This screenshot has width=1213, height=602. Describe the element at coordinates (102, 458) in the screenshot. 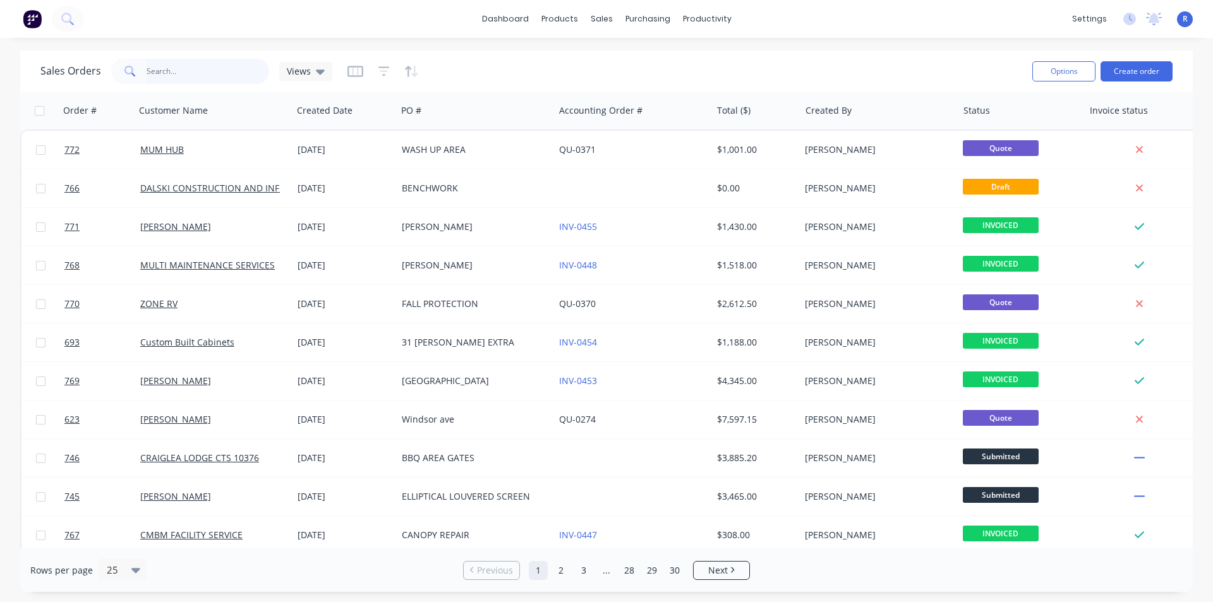

I see `a: 746` at that location.